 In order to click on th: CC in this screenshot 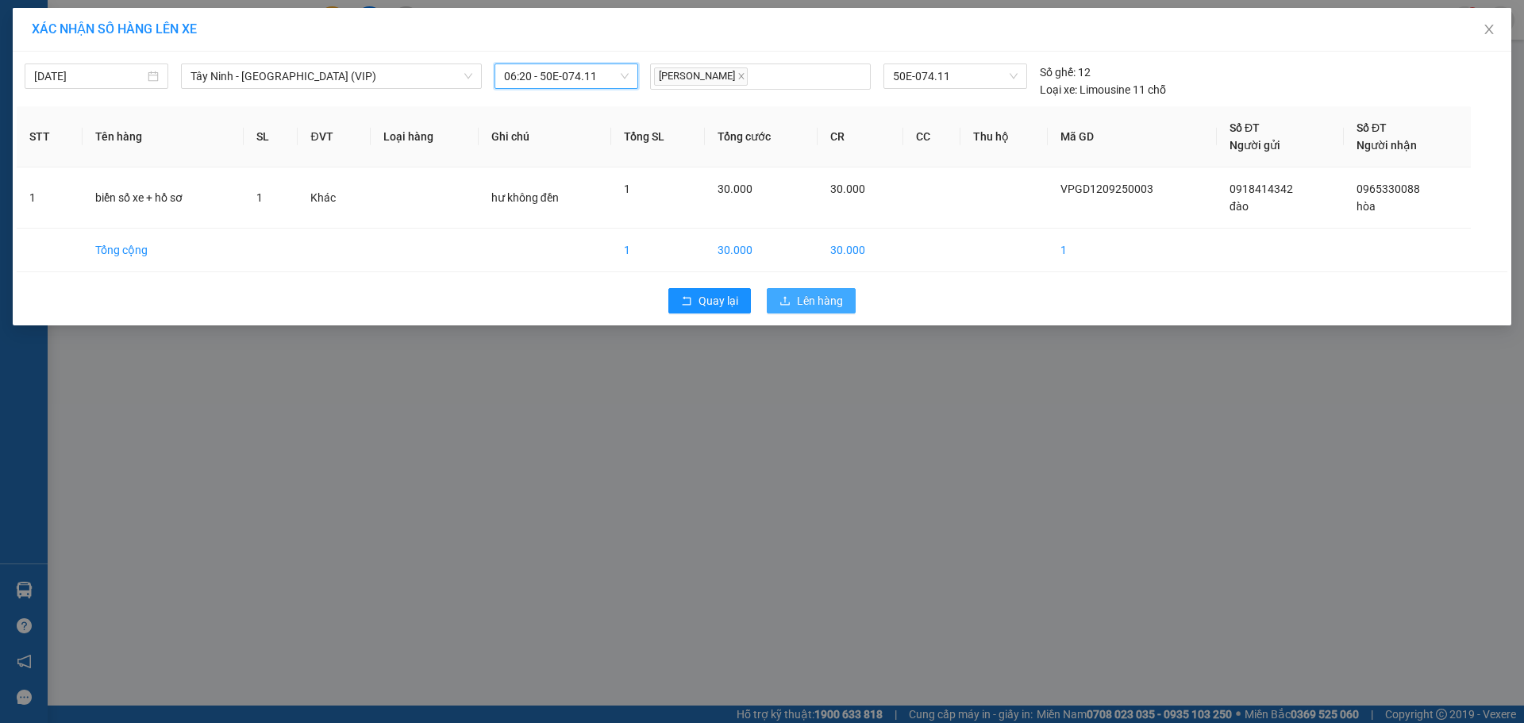, I will do `click(931, 137)`.